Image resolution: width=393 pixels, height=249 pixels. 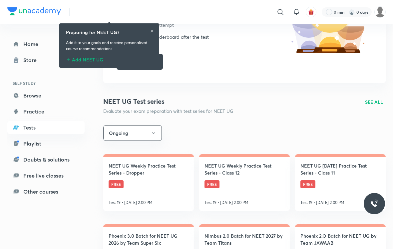 What do you see at coordinates (168, 101) in the screenshot?
I see `h4: NEET UG Test series` at bounding box center [168, 101].